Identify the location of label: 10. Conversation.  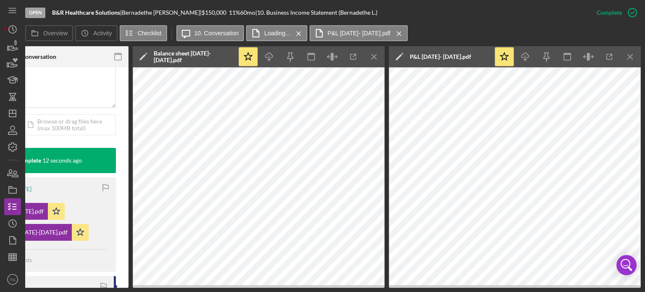
(217, 33).